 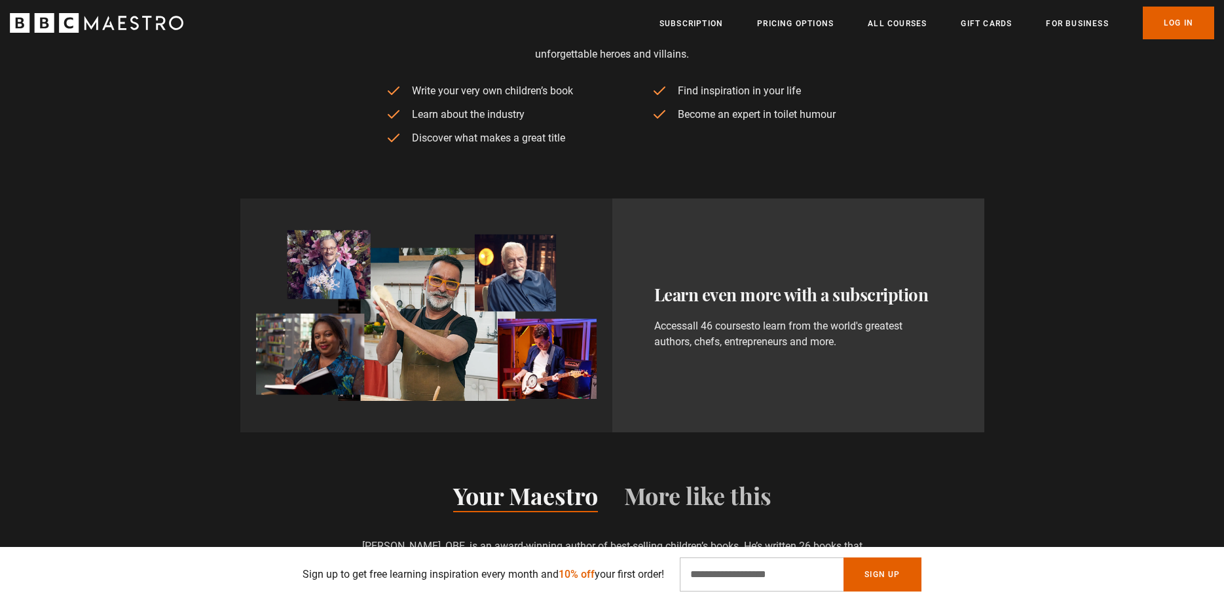 I want to click on svg: BBC Maestro, so click(x=96, y=23).